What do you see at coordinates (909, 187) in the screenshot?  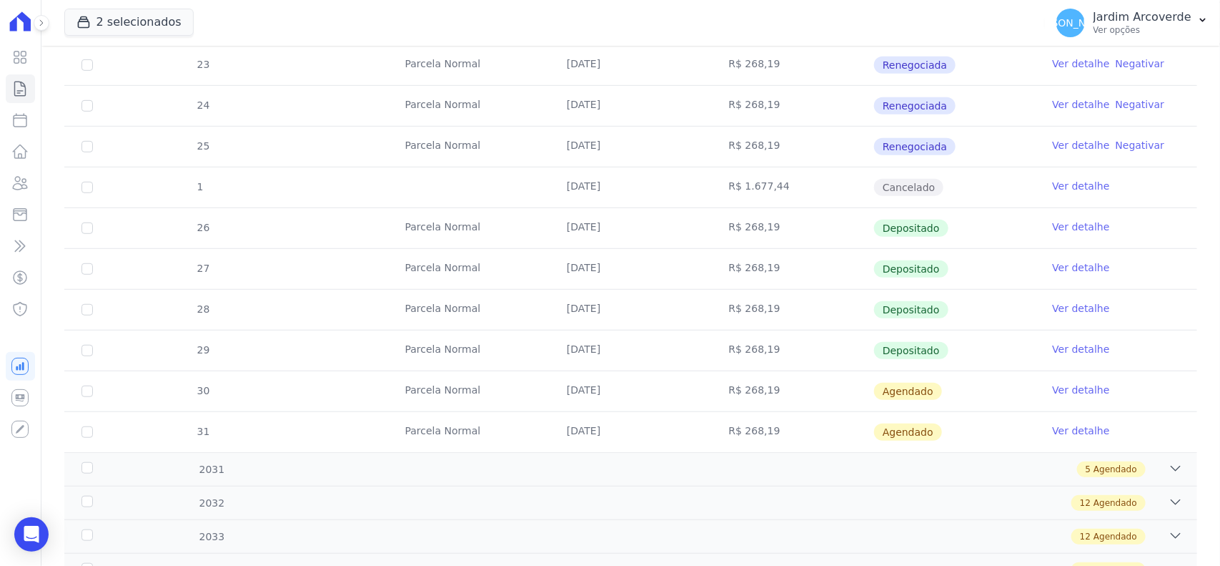 I see `span: Cancelado` at bounding box center [909, 187].